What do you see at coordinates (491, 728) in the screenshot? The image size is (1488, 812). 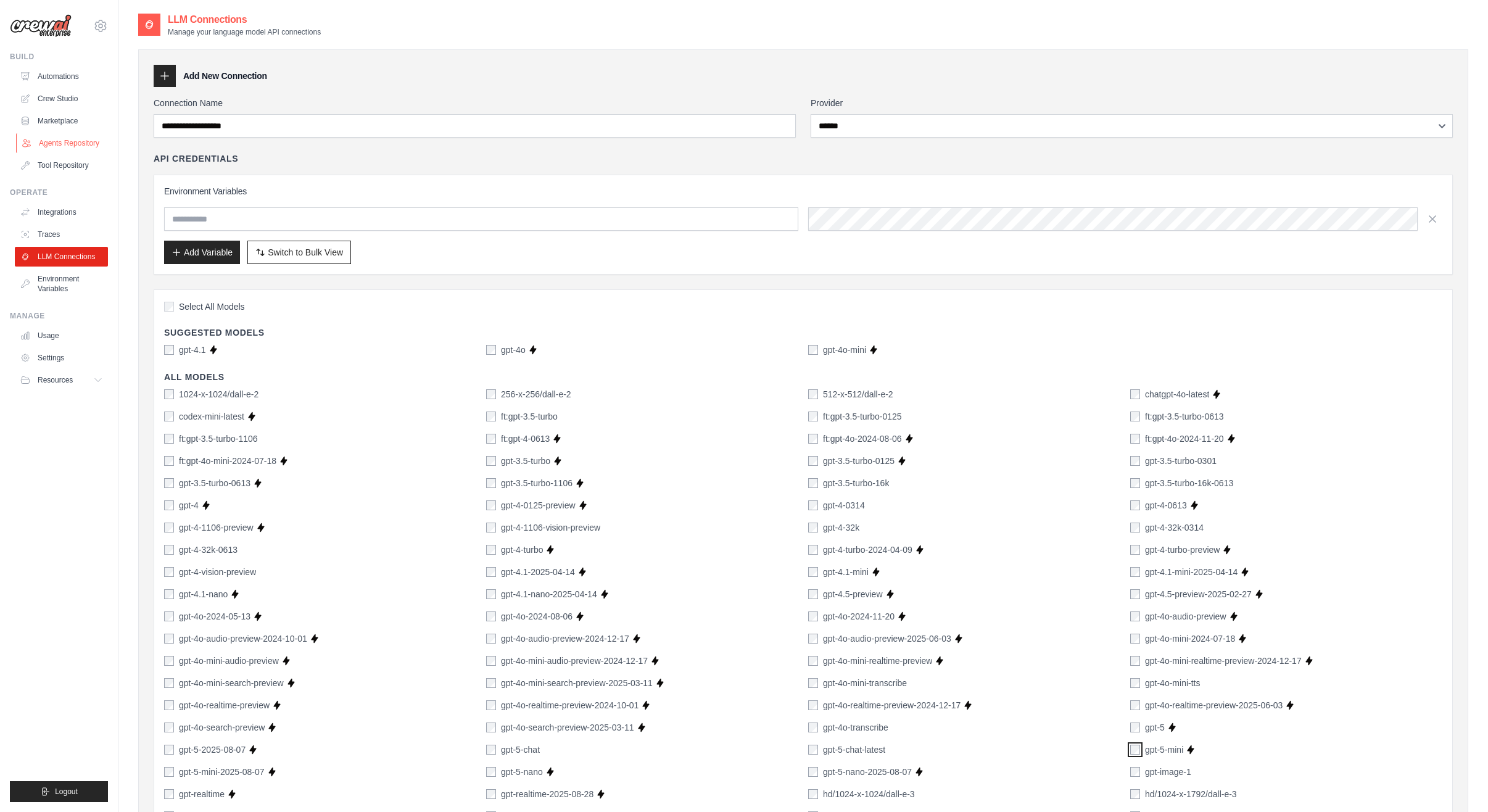 I see `input: gpt-4o-search-preview-2025-03-11` at bounding box center [491, 728].